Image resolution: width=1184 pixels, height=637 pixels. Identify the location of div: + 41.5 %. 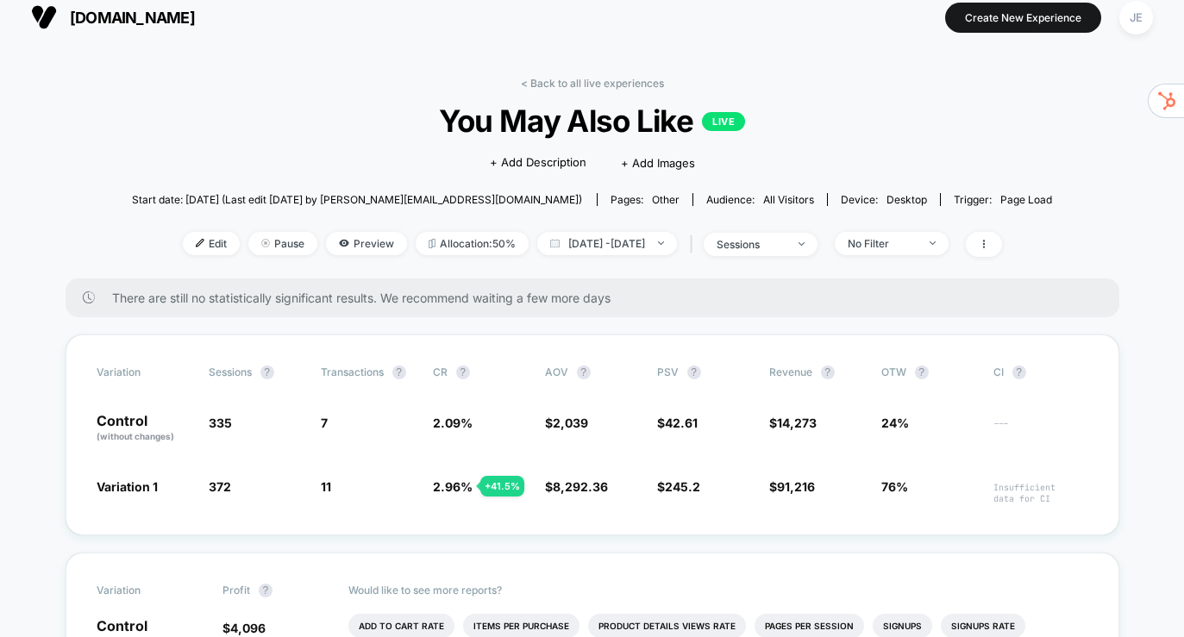
(502, 486).